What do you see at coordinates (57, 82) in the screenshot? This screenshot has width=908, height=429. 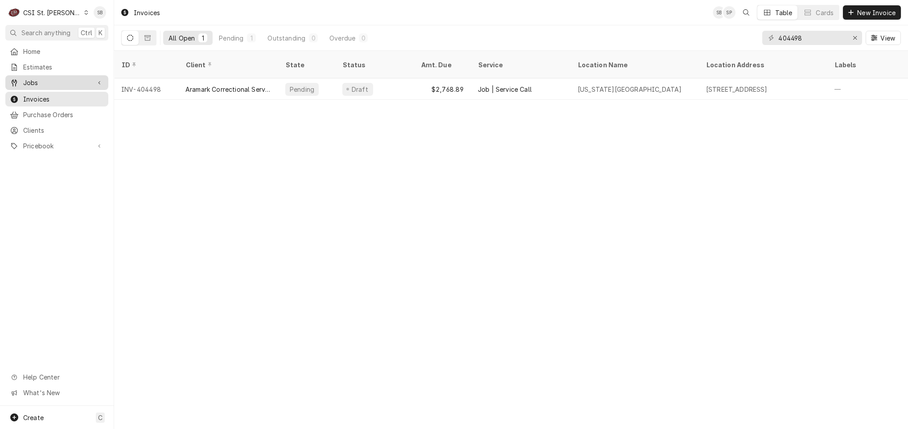 I see `a: Go to Jobs` at bounding box center [57, 82].